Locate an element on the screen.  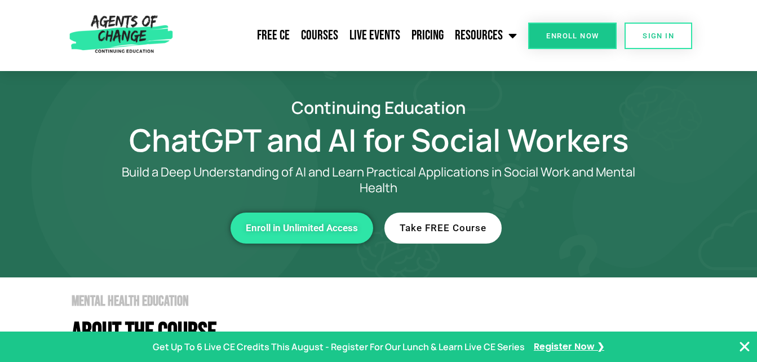
h4: About The Course is located at coordinates (385, 332).